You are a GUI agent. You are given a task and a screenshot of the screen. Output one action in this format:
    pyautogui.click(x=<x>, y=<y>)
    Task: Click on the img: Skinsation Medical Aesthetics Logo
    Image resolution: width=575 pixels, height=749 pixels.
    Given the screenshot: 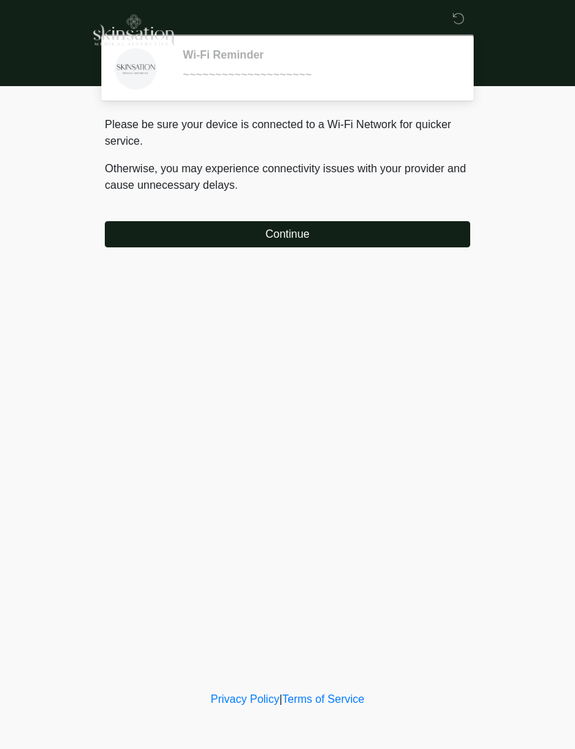 What is the action you would take?
    pyautogui.click(x=133, y=29)
    